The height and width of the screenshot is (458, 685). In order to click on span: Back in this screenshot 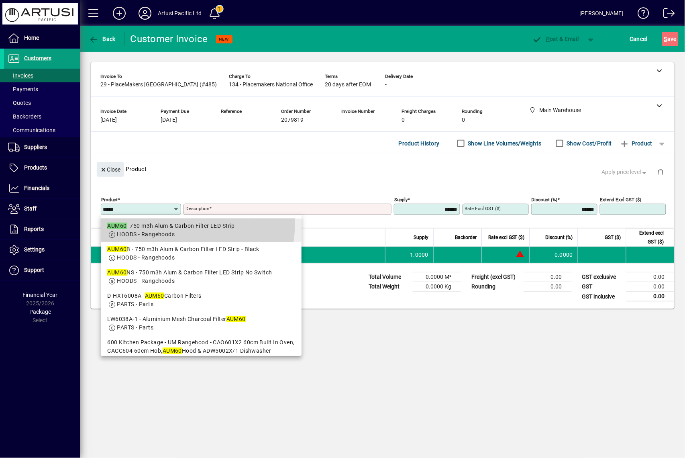, I will do `click(102, 39)`.